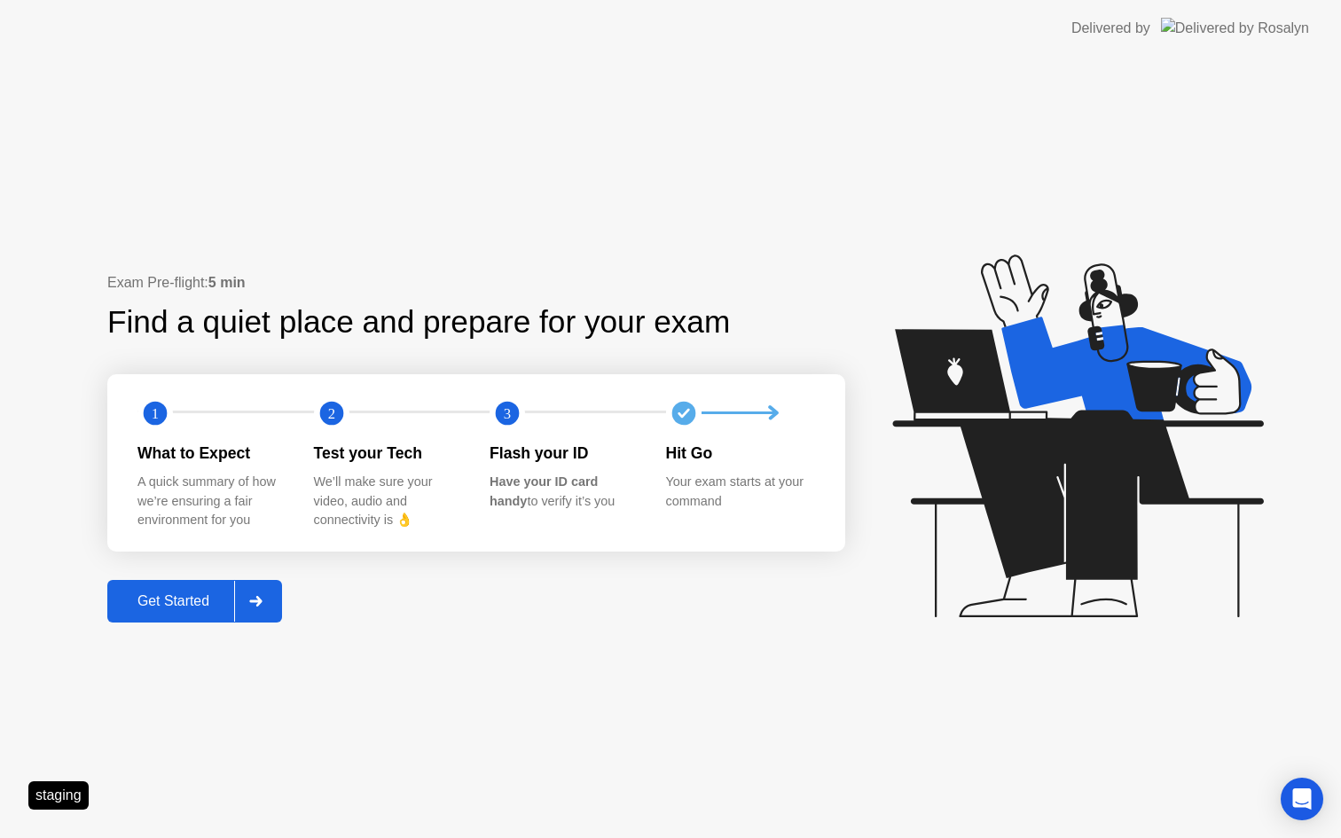 The width and height of the screenshot is (1341, 838). Describe the element at coordinates (563, 491) in the screenshot. I see `div: to verify it’s you` at that location.